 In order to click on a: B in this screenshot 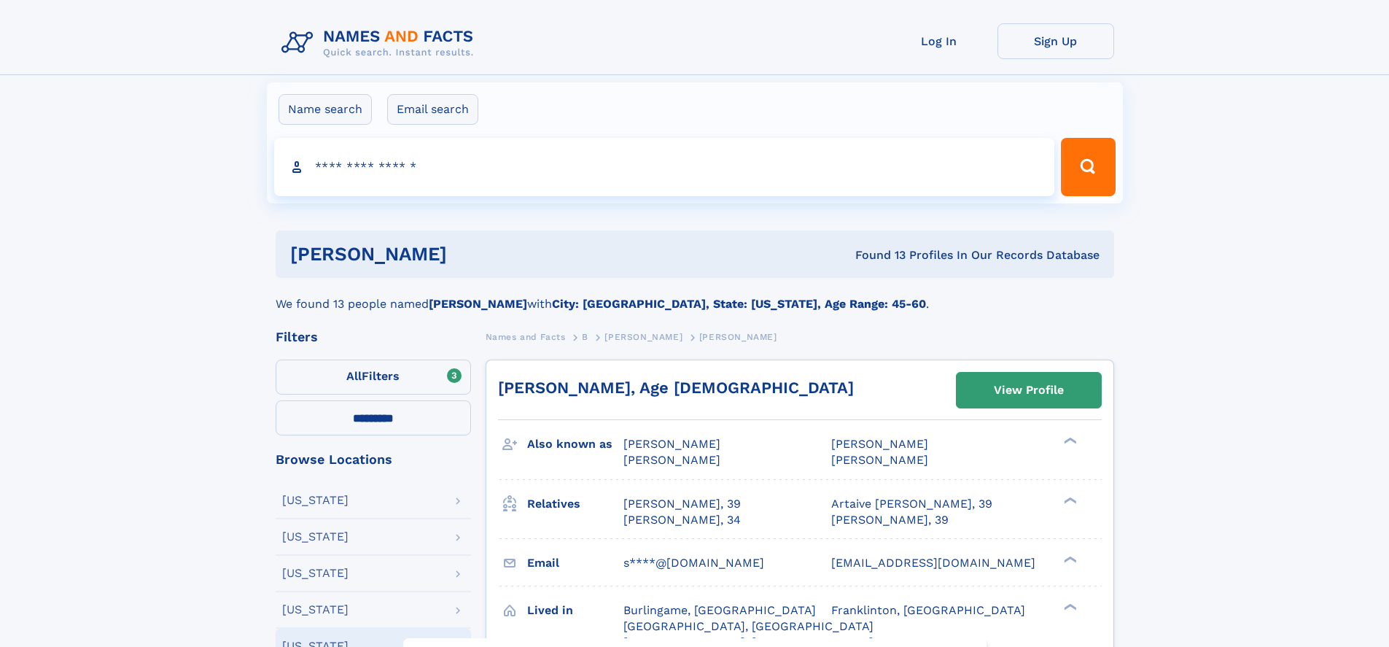, I will do `click(585, 336)`.